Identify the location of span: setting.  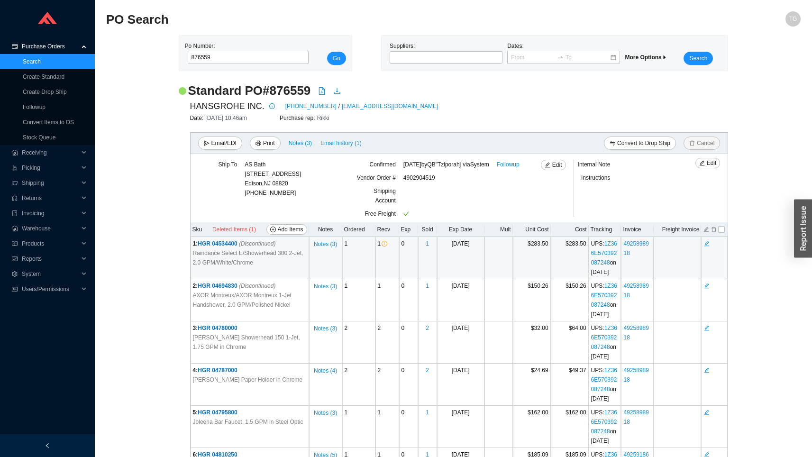
(15, 274).